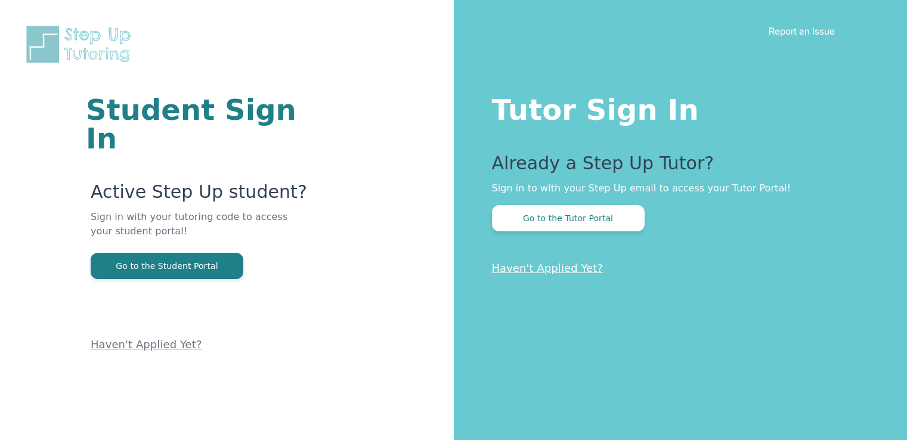 The width and height of the screenshot is (907, 440). What do you see at coordinates (801, 31) in the screenshot?
I see `a: Report an Issue` at bounding box center [801, 31].